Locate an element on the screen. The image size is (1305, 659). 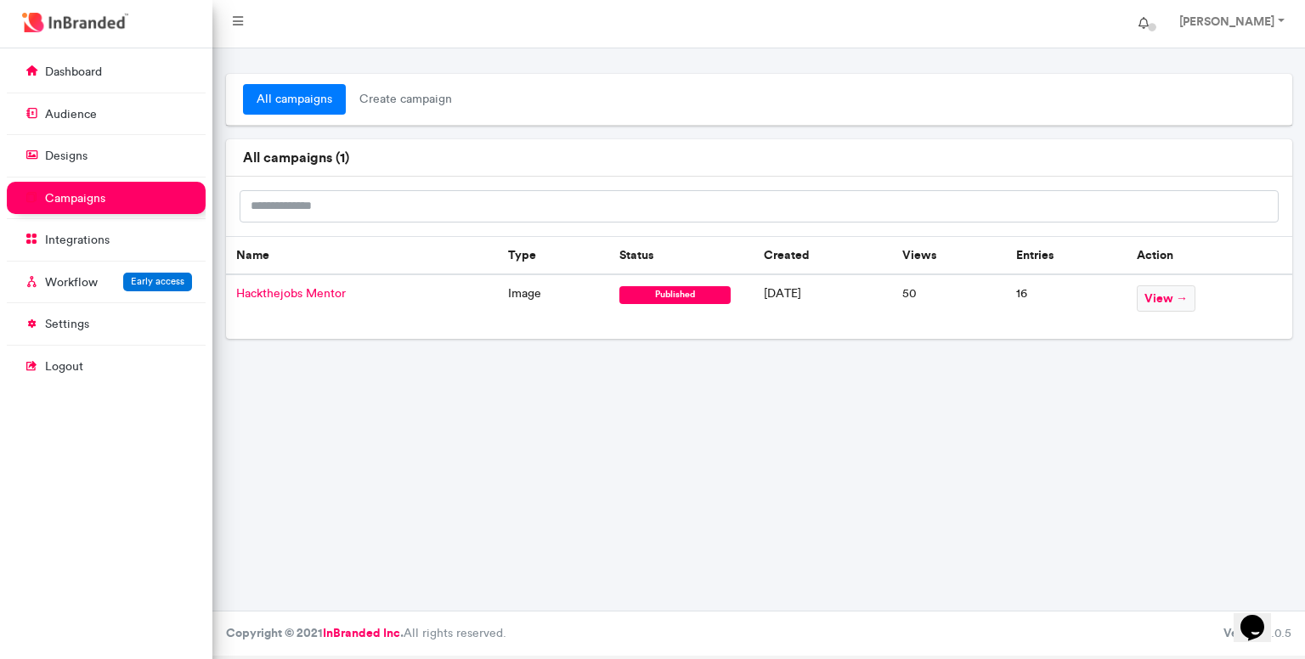
th: Type is located at coordinates (554, 255).